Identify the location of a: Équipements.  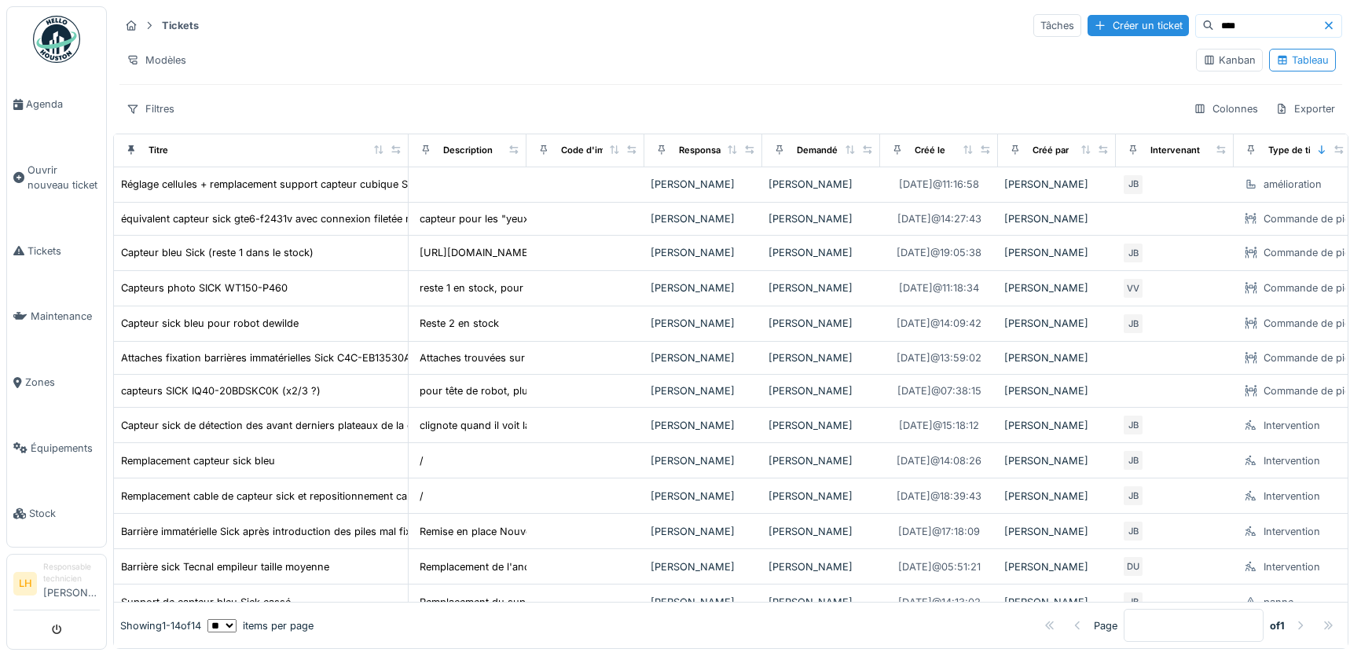
(57, 449).